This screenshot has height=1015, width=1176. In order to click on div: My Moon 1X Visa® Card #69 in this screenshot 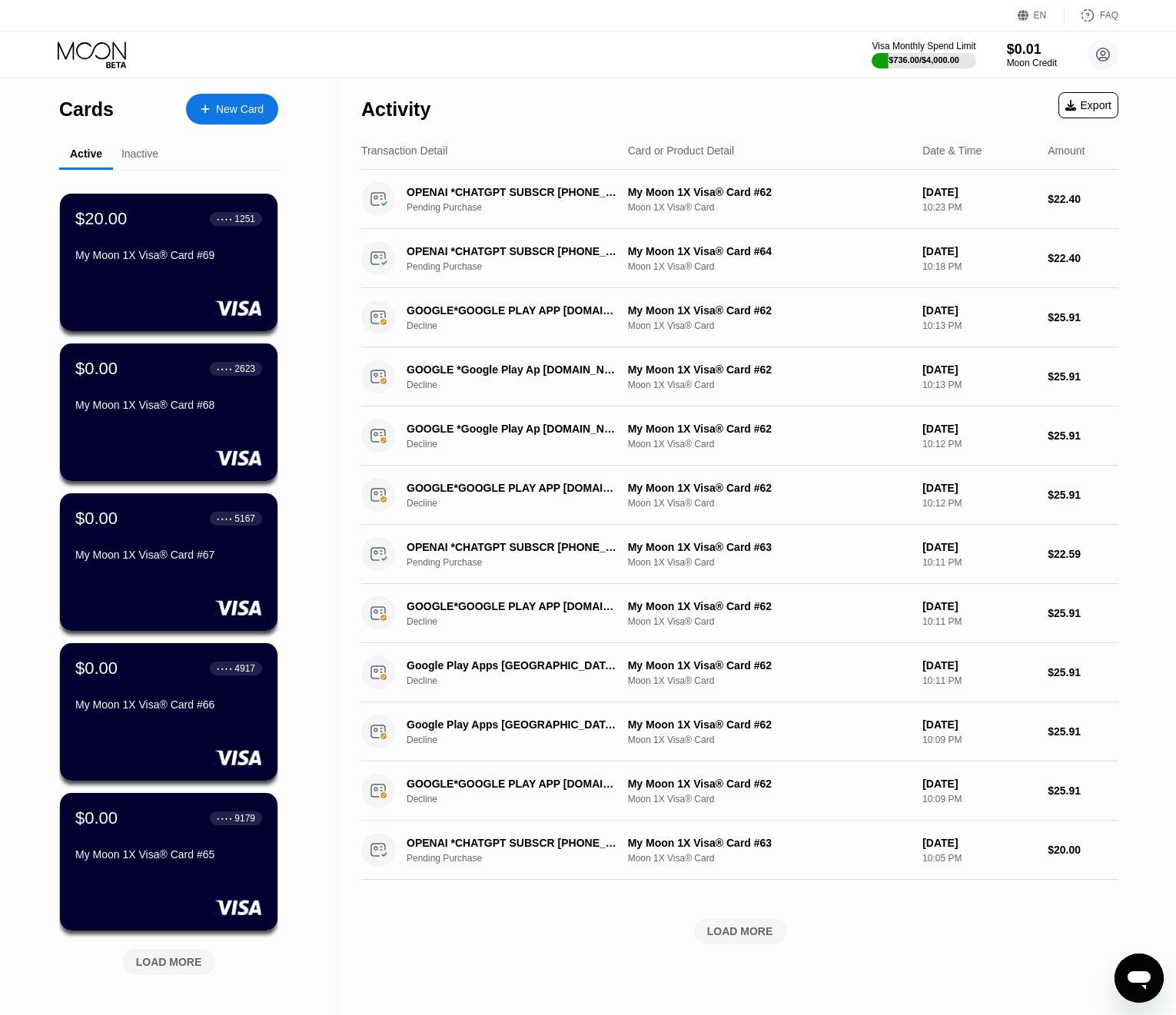, I will do `click(168, 255)`.